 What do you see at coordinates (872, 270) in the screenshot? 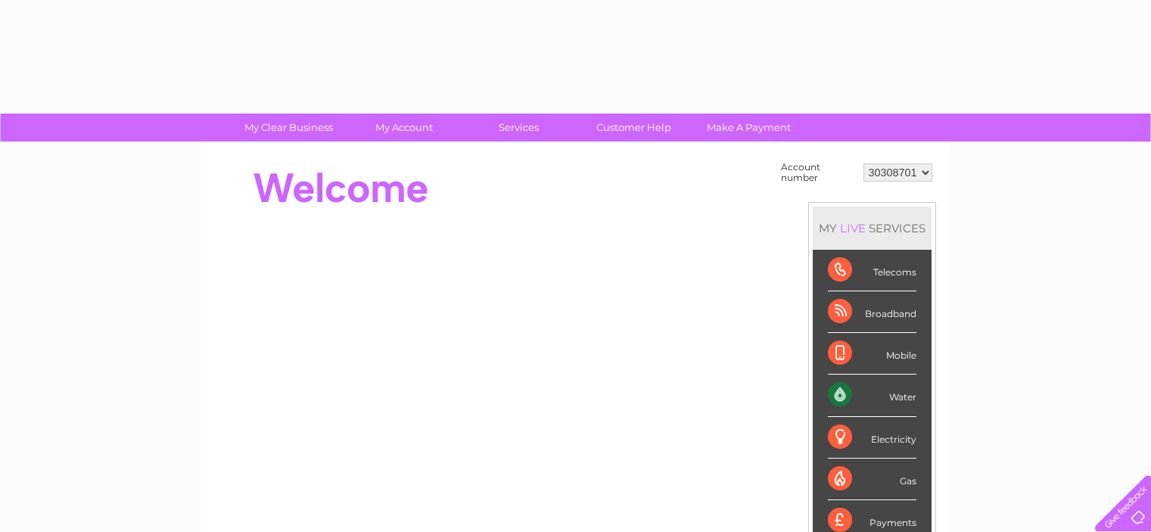
I see `div: Telecoms` at bounding box center [872, 270].